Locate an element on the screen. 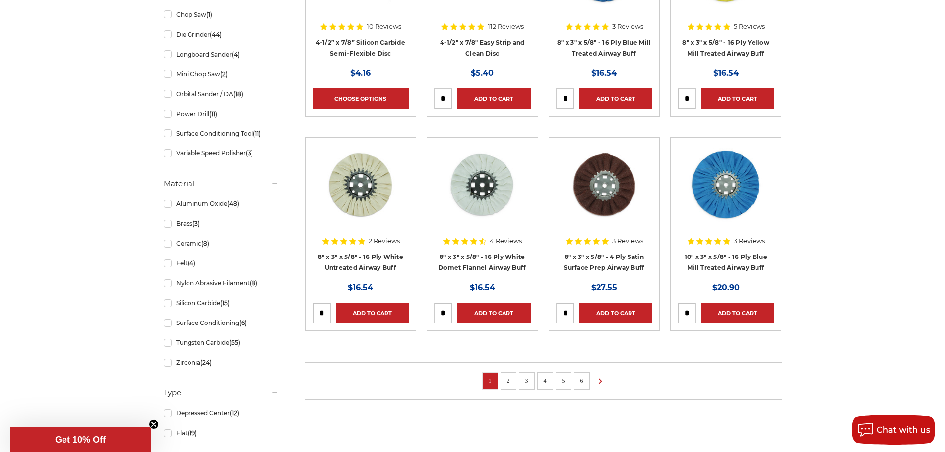 This screenshot has width=945, height=452. span: Chat with us is located at coordinates (904, 430).